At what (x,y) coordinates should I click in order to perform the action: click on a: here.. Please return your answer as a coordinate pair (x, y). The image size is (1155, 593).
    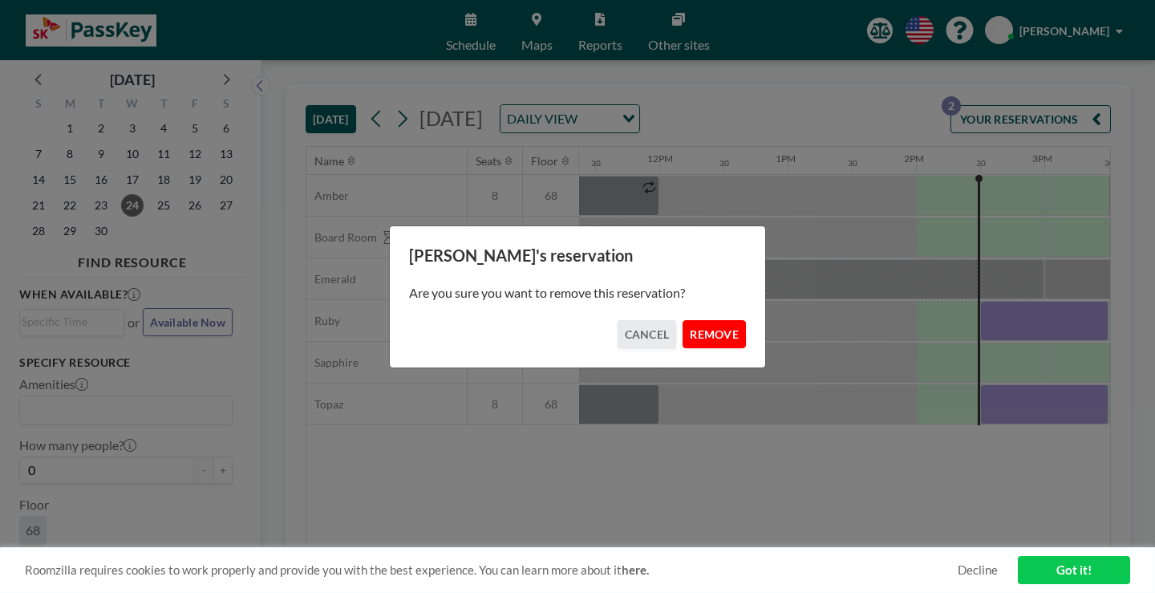
    Looking at the image, I should click on (635, 570).